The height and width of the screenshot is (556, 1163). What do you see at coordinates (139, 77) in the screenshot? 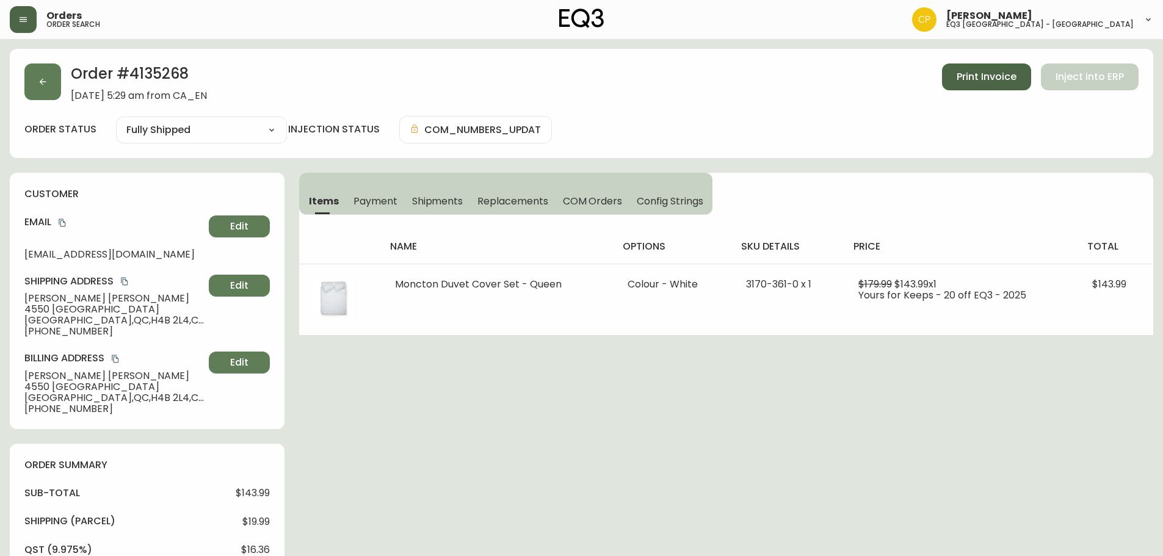
I see `h2: Order # 4135268` at bounding box center [139, 77].